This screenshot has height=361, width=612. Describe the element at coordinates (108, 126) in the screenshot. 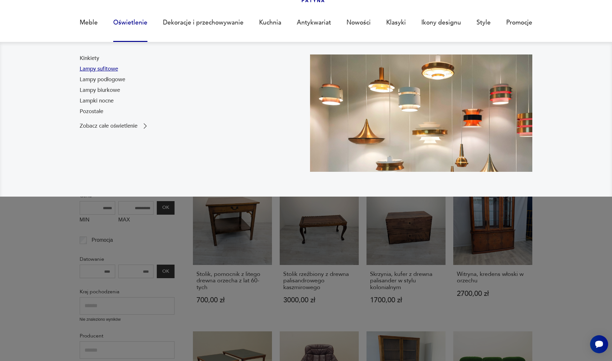

I see `p: Zobacz całe oświetlenie` at that location.